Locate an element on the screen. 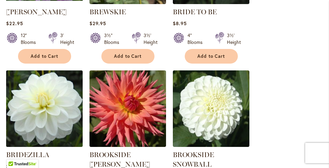 The width and height of the screenshot is (329, 168). a: BROOKSIDE SNOWBALL is located at coordinates (211, 145).